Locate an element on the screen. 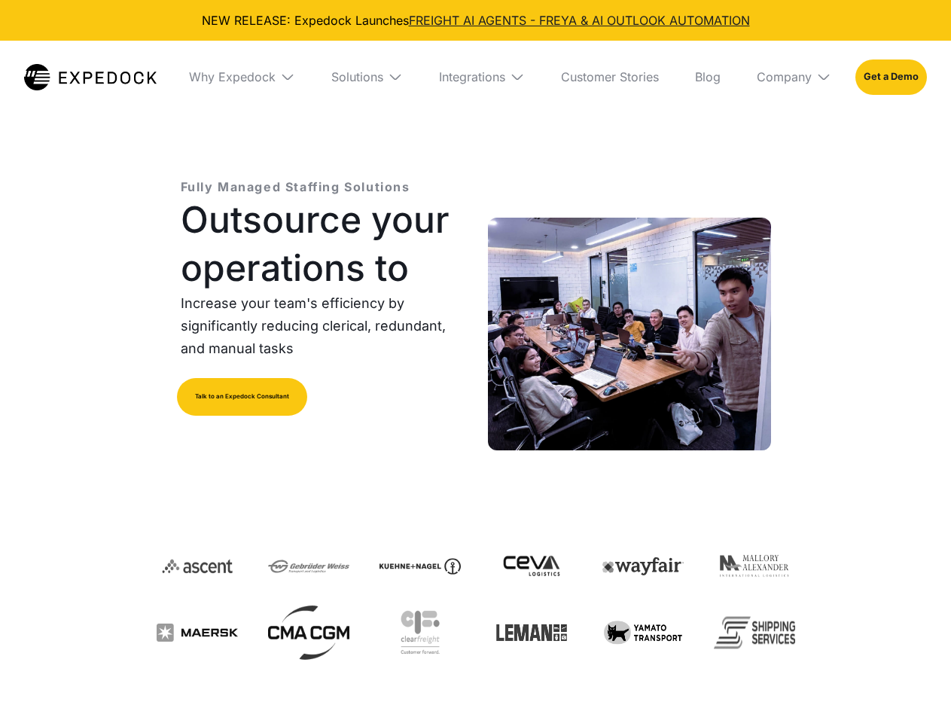 This screenshot has height=723, width=951. div: Chat Widget is located at coordinates (914, 687).